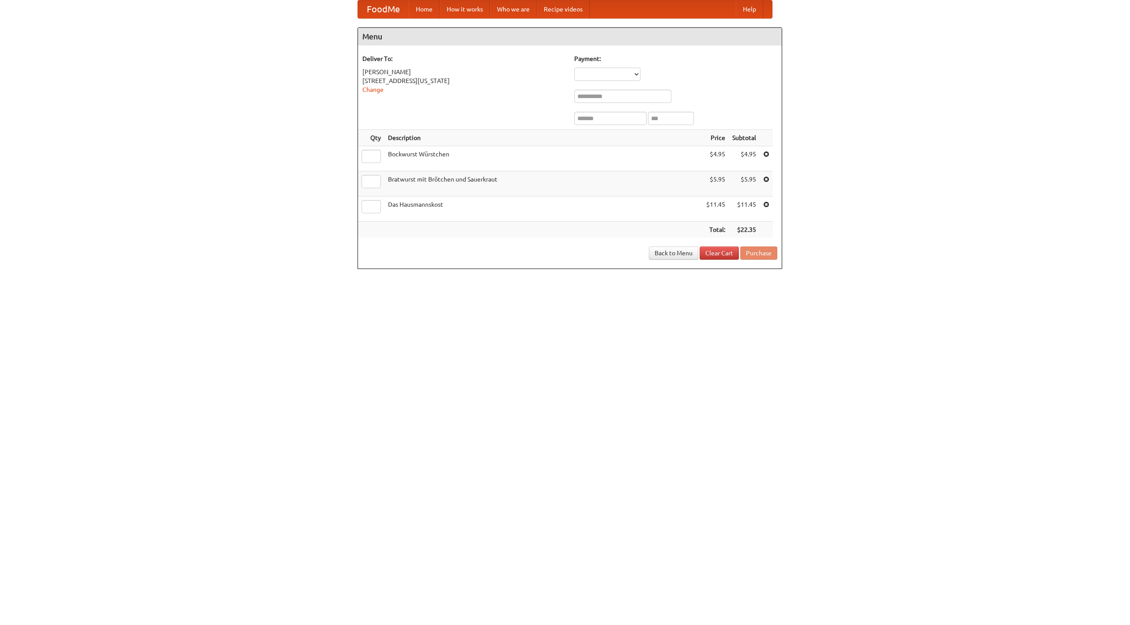  What do you see at coordinates (543, 209) in the screenshot?
I see `td: Das Hausmannskost` at bounding box center [543, 209].